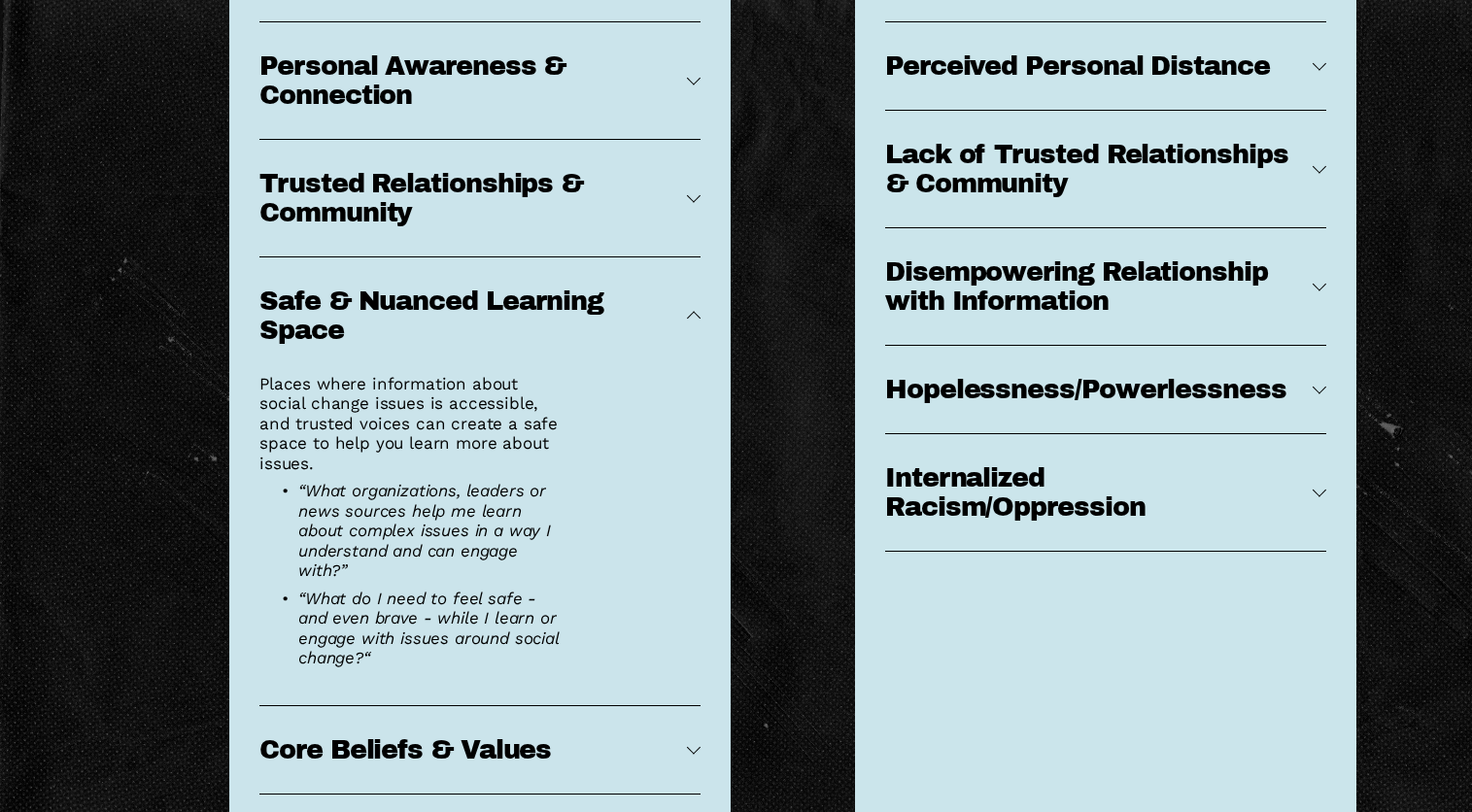 The height and width of the screenshot is (812, 1472). I want to click on button: Core Beliefs & Values, so click(480, 749).